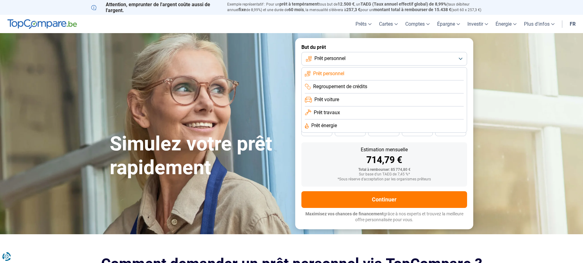 Image resolution: width=583 pixels, height=263 pixels. What do you see at coordinates (539, 24) in the screenshot?
I see `a: Plus d'infos` at bounding box center [539, 24].